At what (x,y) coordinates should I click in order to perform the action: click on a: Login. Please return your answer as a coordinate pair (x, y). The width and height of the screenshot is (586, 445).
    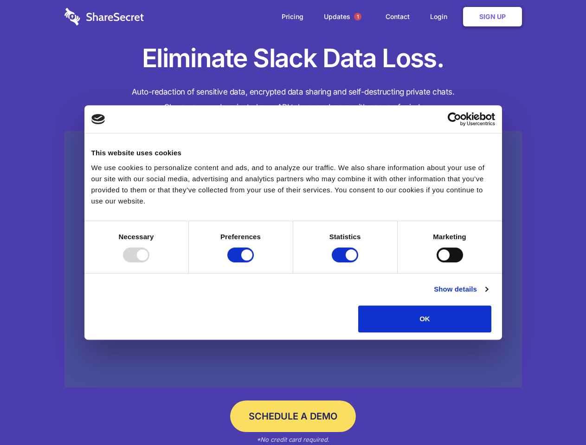
    Looking at the image, I should click on (441, 17).